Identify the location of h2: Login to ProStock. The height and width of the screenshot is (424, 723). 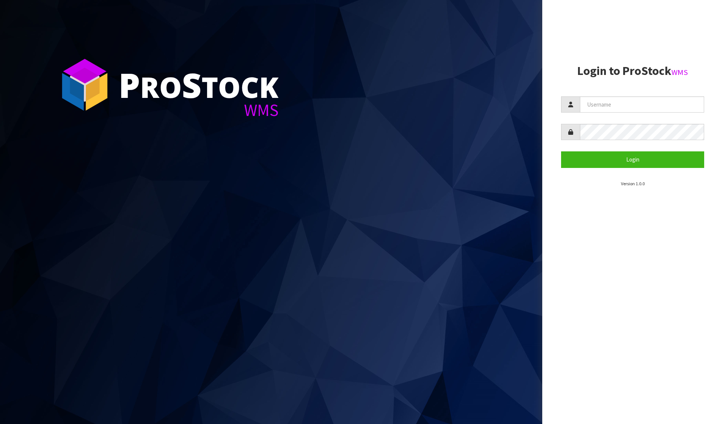
(633, 71).